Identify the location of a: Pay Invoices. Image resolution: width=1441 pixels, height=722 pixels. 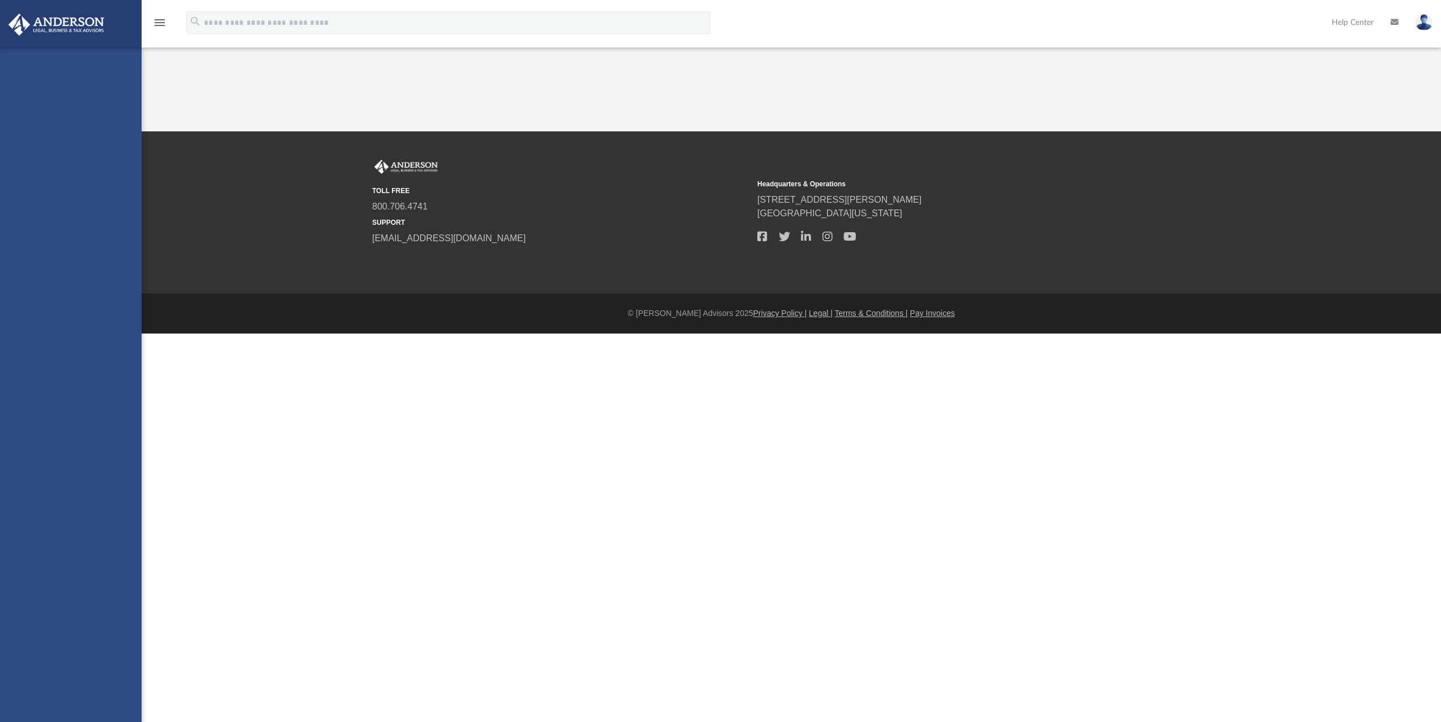
(932, 313).